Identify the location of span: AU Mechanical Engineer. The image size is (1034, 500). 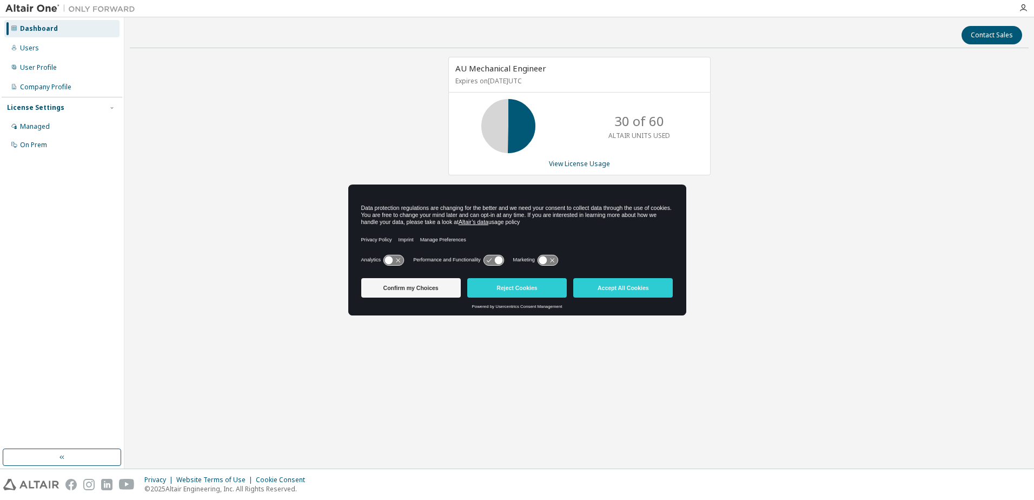
(501, 68).